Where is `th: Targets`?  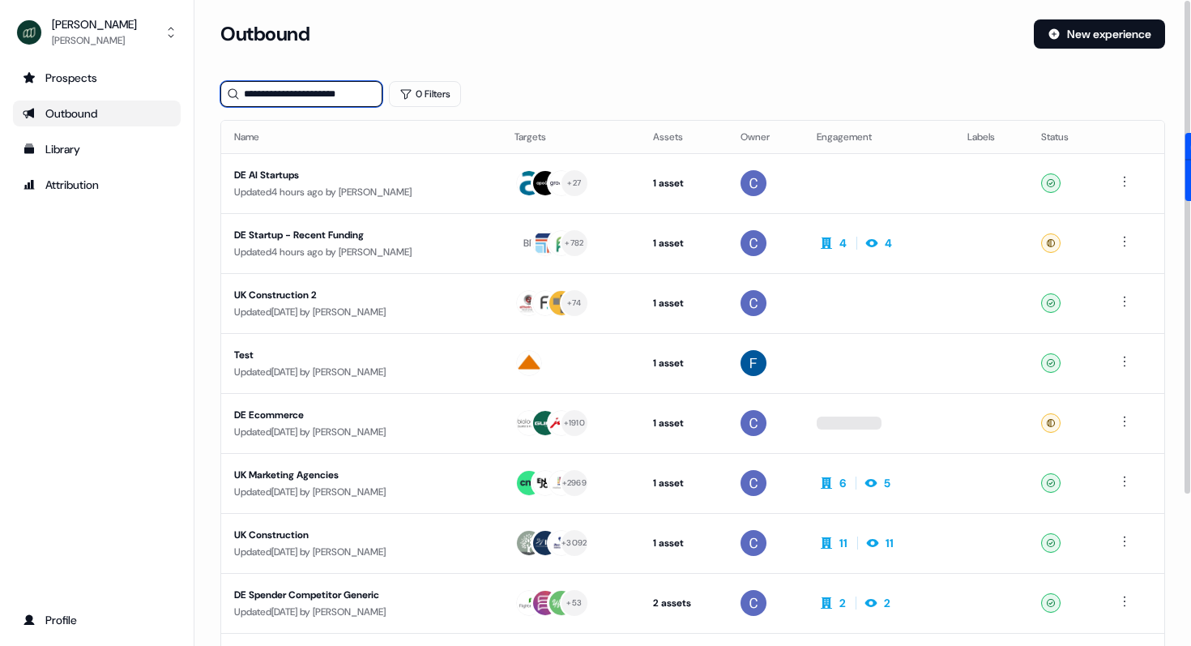
th: Targets is located at coordinates (570, 137).